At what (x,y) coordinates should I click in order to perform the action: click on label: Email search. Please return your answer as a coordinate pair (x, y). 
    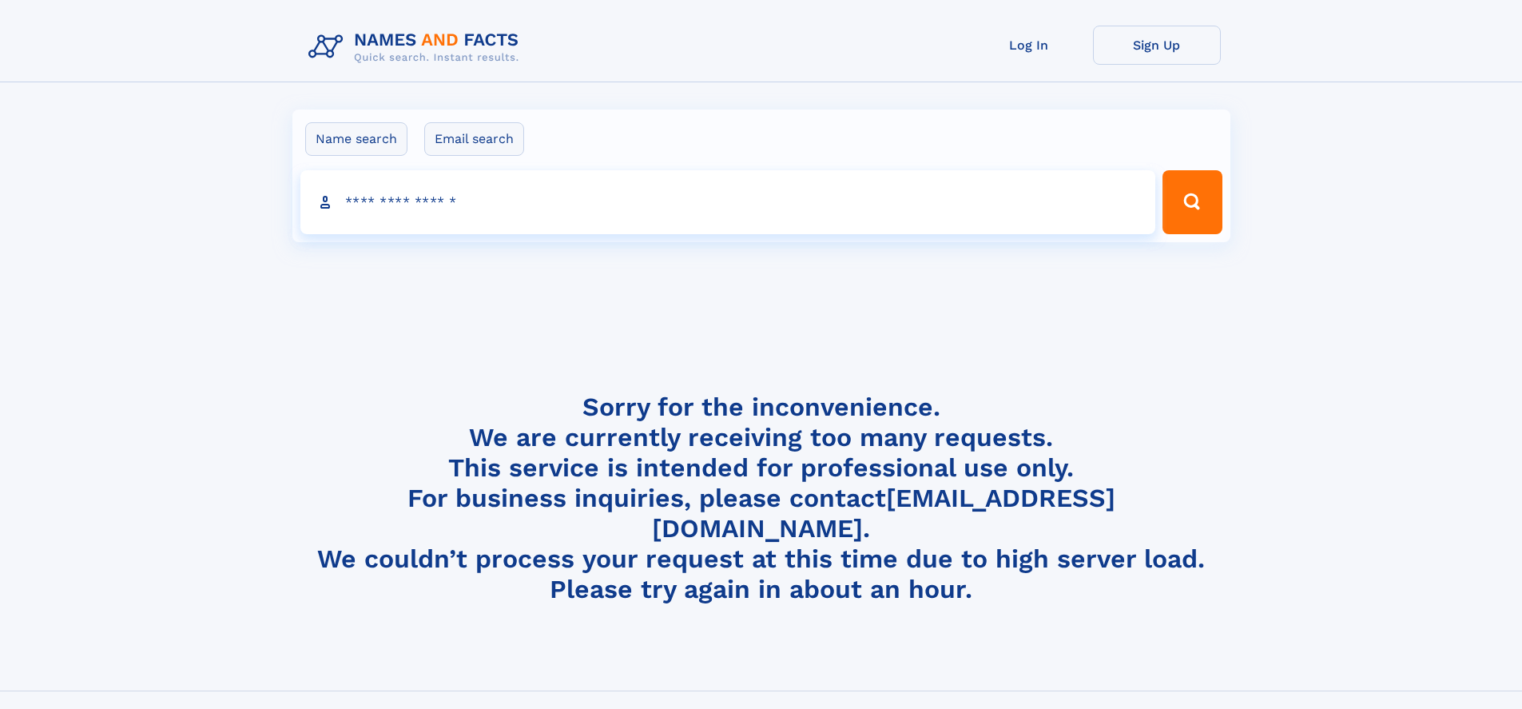
    Looking at the image, I should click on (474, 139).